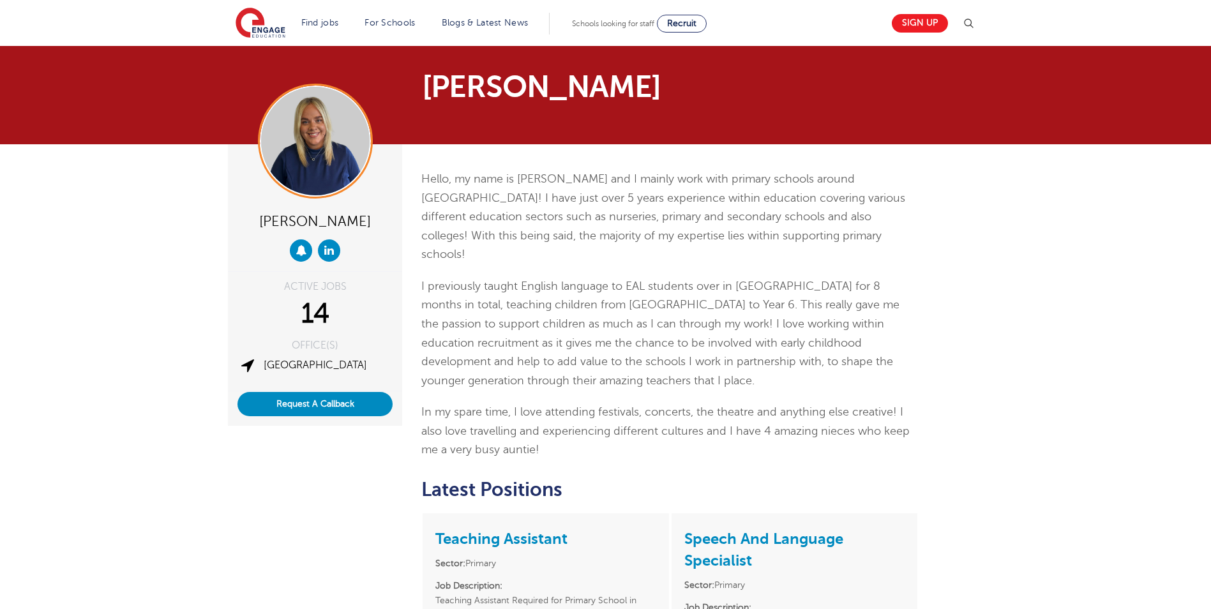 This screenshot has width=1211, height=609. Describe the element at coordinates (670, 490) in the screenshot. I see `h2: Latest Positions` at that location.